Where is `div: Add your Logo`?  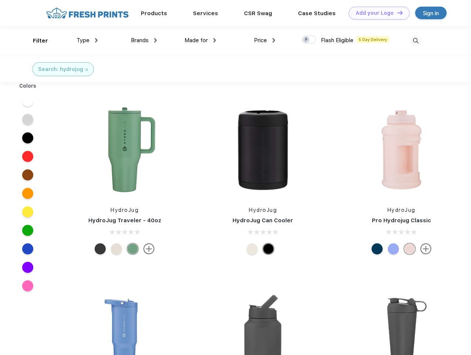 div: Add your Logo is located at coordinates (375, 13).